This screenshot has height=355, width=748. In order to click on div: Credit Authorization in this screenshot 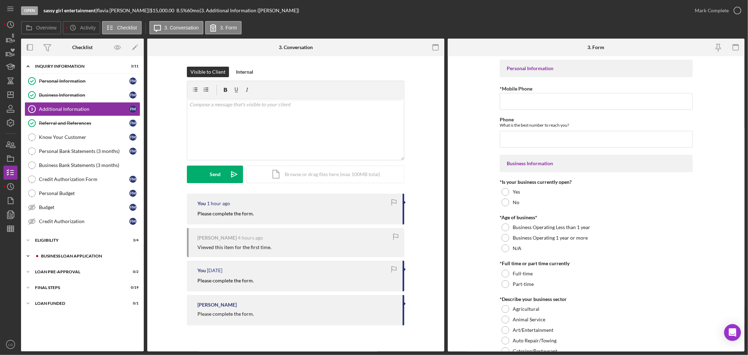, I will do `click(84, 221)`.